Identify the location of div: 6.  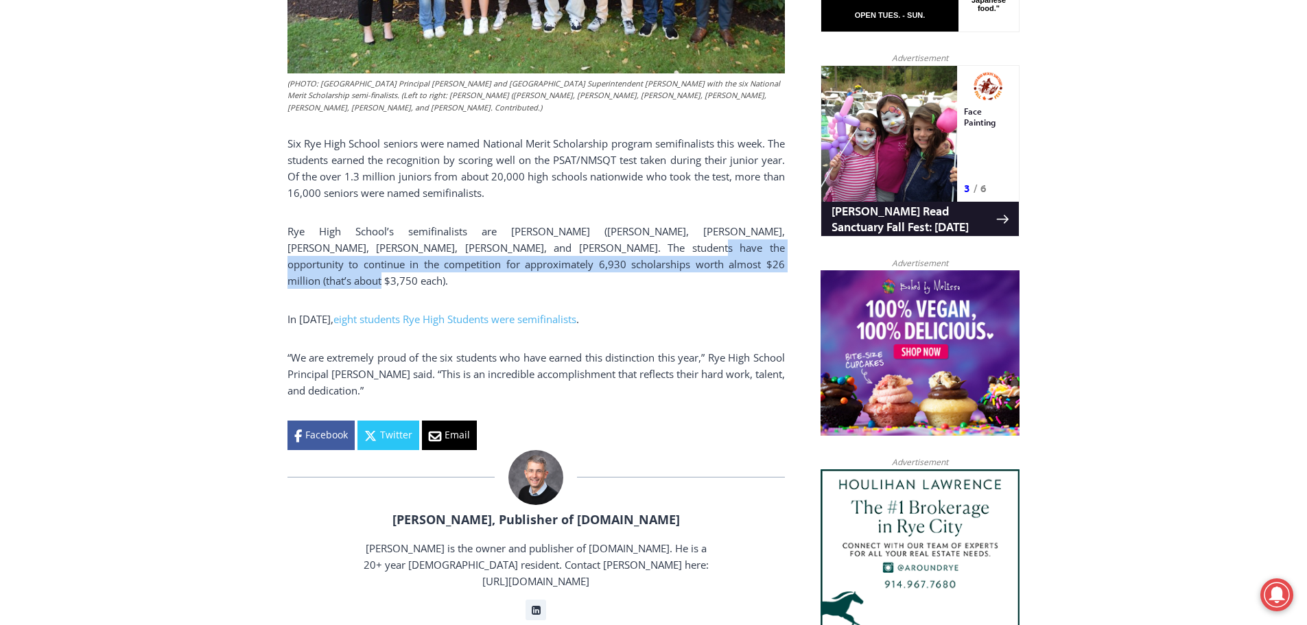
(163, 123).